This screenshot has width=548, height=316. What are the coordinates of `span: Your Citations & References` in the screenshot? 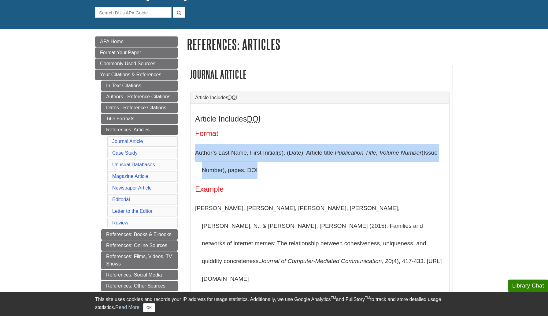 It's located at (131, 74).